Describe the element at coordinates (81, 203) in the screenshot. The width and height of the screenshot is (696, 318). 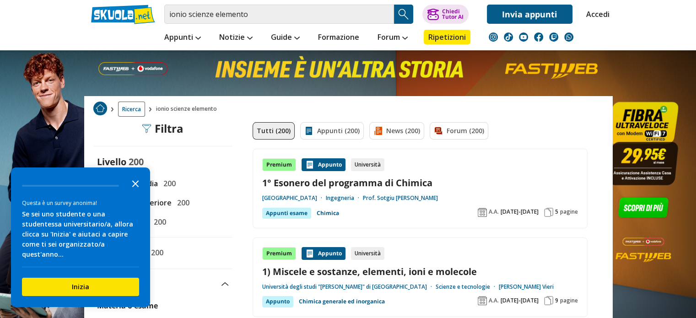
I see `div: Questa è un survey anonima!` at that location.